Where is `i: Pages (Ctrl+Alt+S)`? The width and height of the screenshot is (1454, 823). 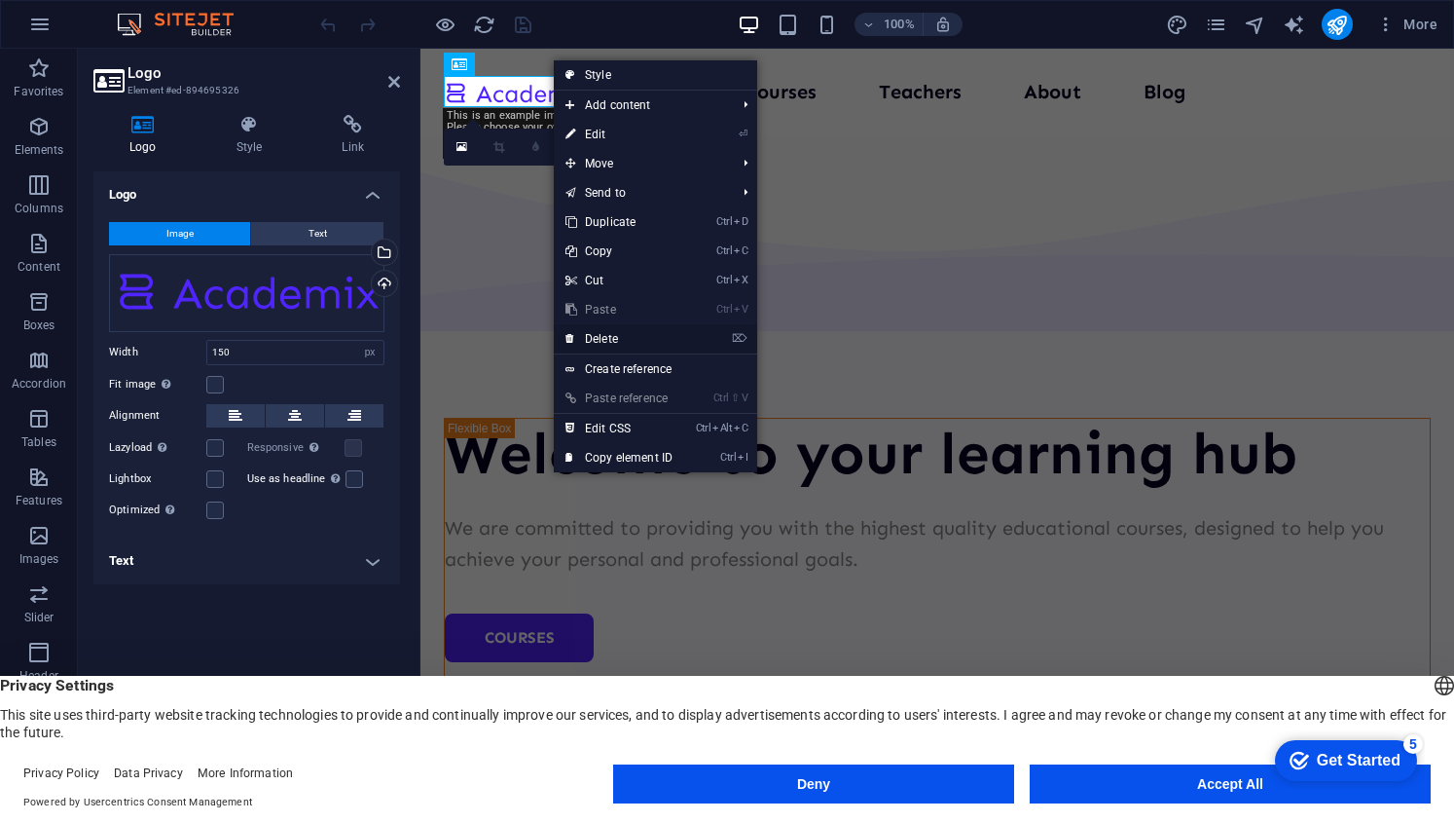 i: Pages (Ctrl+Alt+S) is located at coordinates (1216, 24).